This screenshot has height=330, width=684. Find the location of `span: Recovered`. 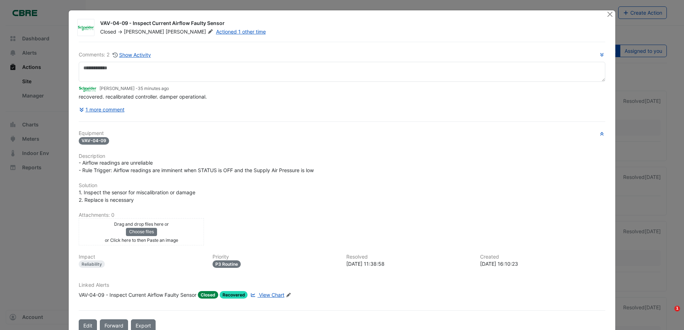

span: Recovered is located at coordinates (233, 295).